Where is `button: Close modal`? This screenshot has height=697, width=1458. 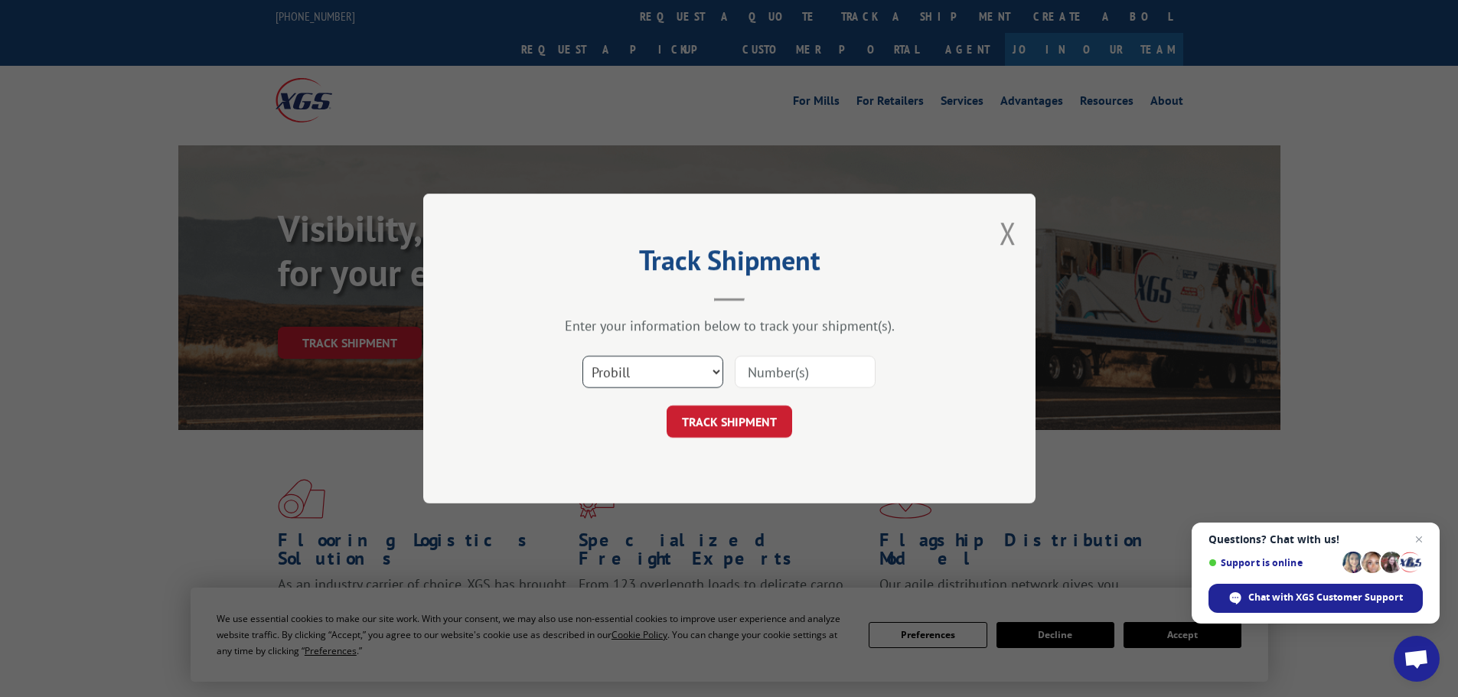 button: Close modal is located at coordinates (1008, 233).